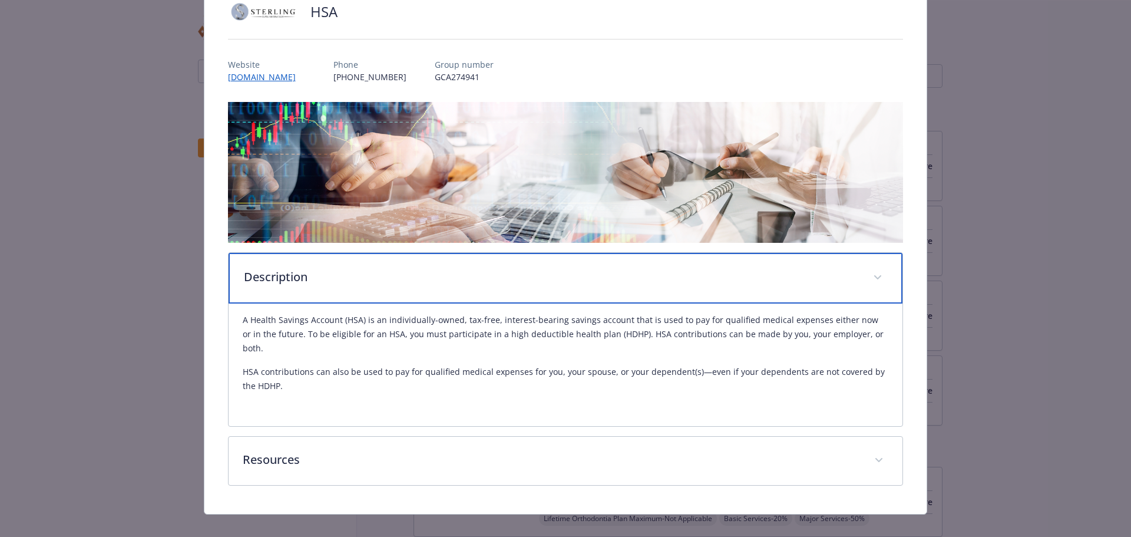 This screenshot has width=1131, height=537. What do you see at coordinates (566, 379) in the screenshot?
I see `p: HSA contributions can also be used to pay for qualified medical expenses for you, your spouse, or...` at bounding box center [566, 379].